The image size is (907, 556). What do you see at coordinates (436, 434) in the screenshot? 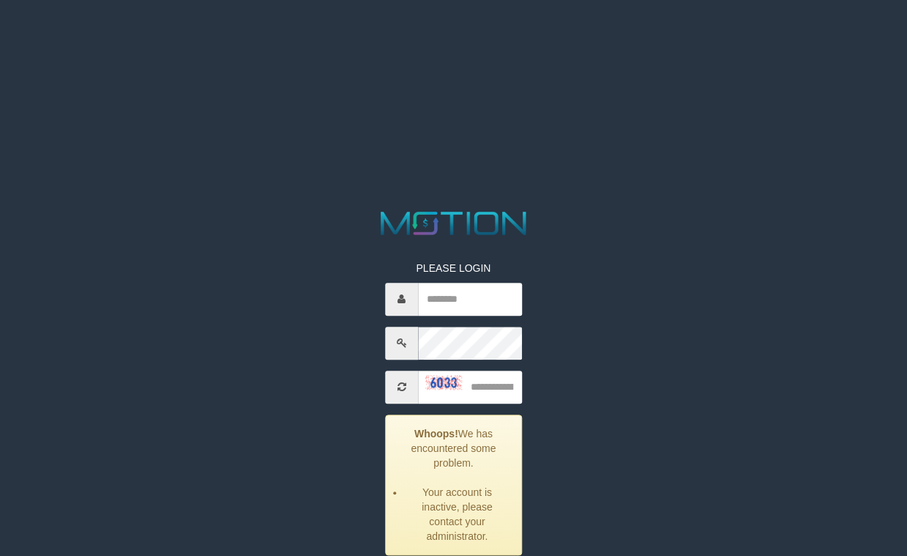
I see `strong: Whoops!` at bounding box center [436, 434].